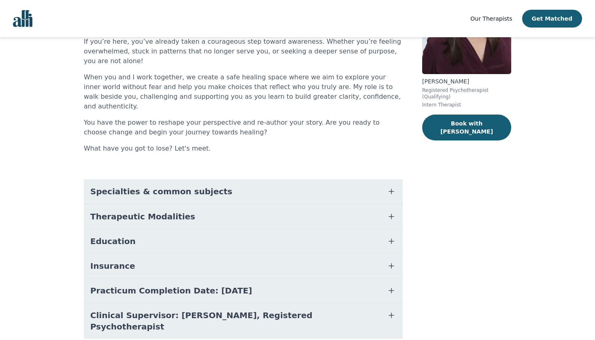 This screenshot has height=340, width=595. I want to click on button: Therapeutic Modalities, so click(243, 217).